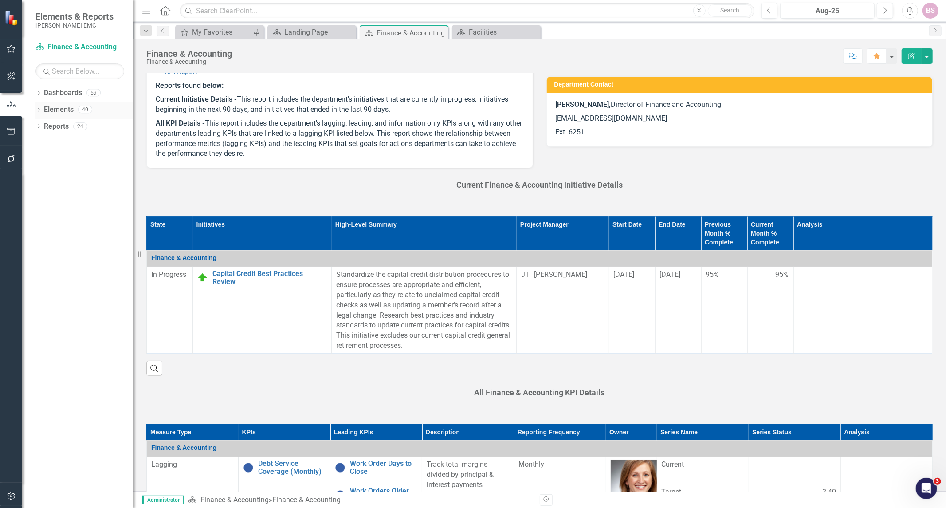 Image resolution: width=946 pixels, height=508 pixels. What do you see at coordinates (189, 85) in the screenshot?
I see `strong: Reports found below:` at bounding box center [189, 85].